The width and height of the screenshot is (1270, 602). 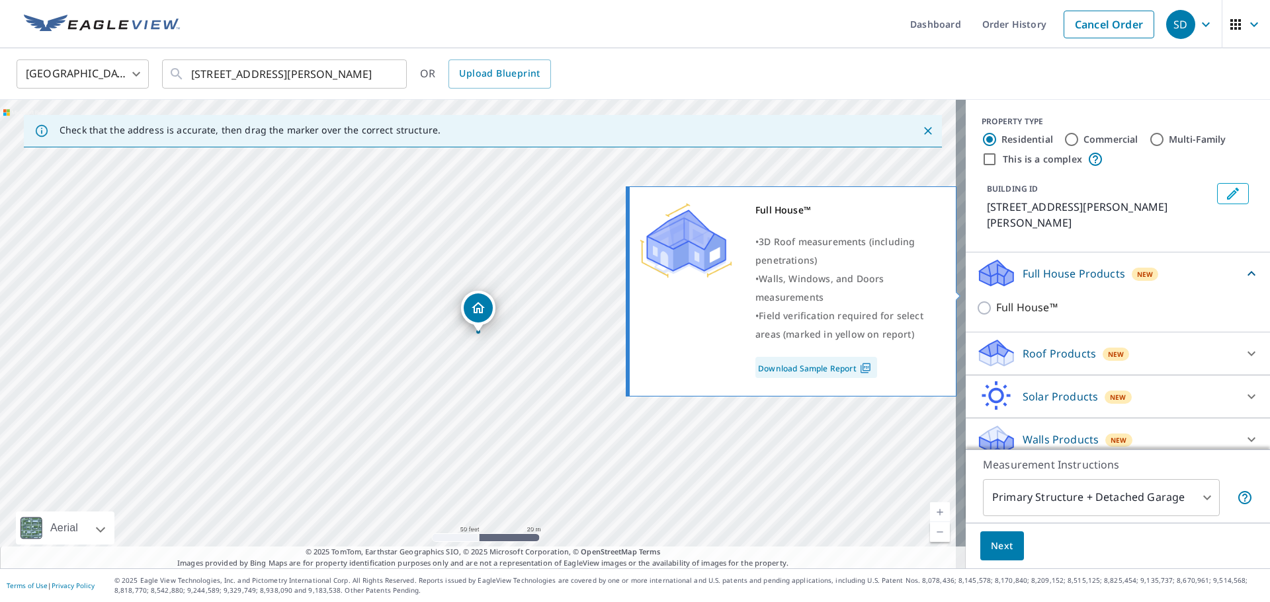 I want to click on img: Premium, so click(x=686, y=241).